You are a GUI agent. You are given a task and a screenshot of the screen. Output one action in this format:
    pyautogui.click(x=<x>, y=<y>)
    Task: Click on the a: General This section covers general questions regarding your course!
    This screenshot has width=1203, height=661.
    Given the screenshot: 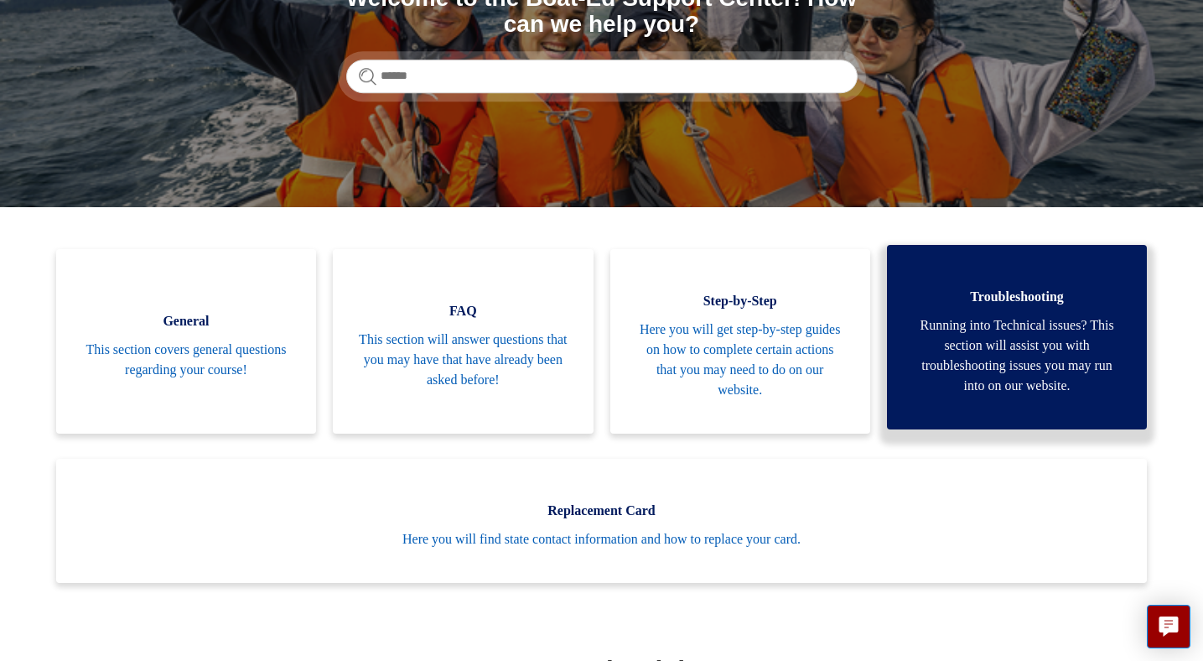 What is the action you would take?
    pyautogui.click(x=186, y=341)
    